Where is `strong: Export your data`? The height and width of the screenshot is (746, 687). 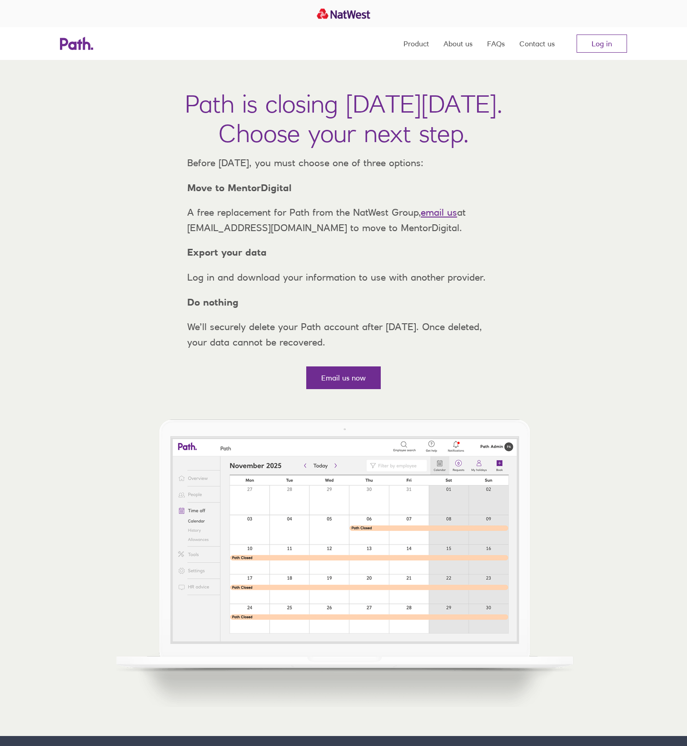 strong: Export your data is located at coordinates (227, 252).